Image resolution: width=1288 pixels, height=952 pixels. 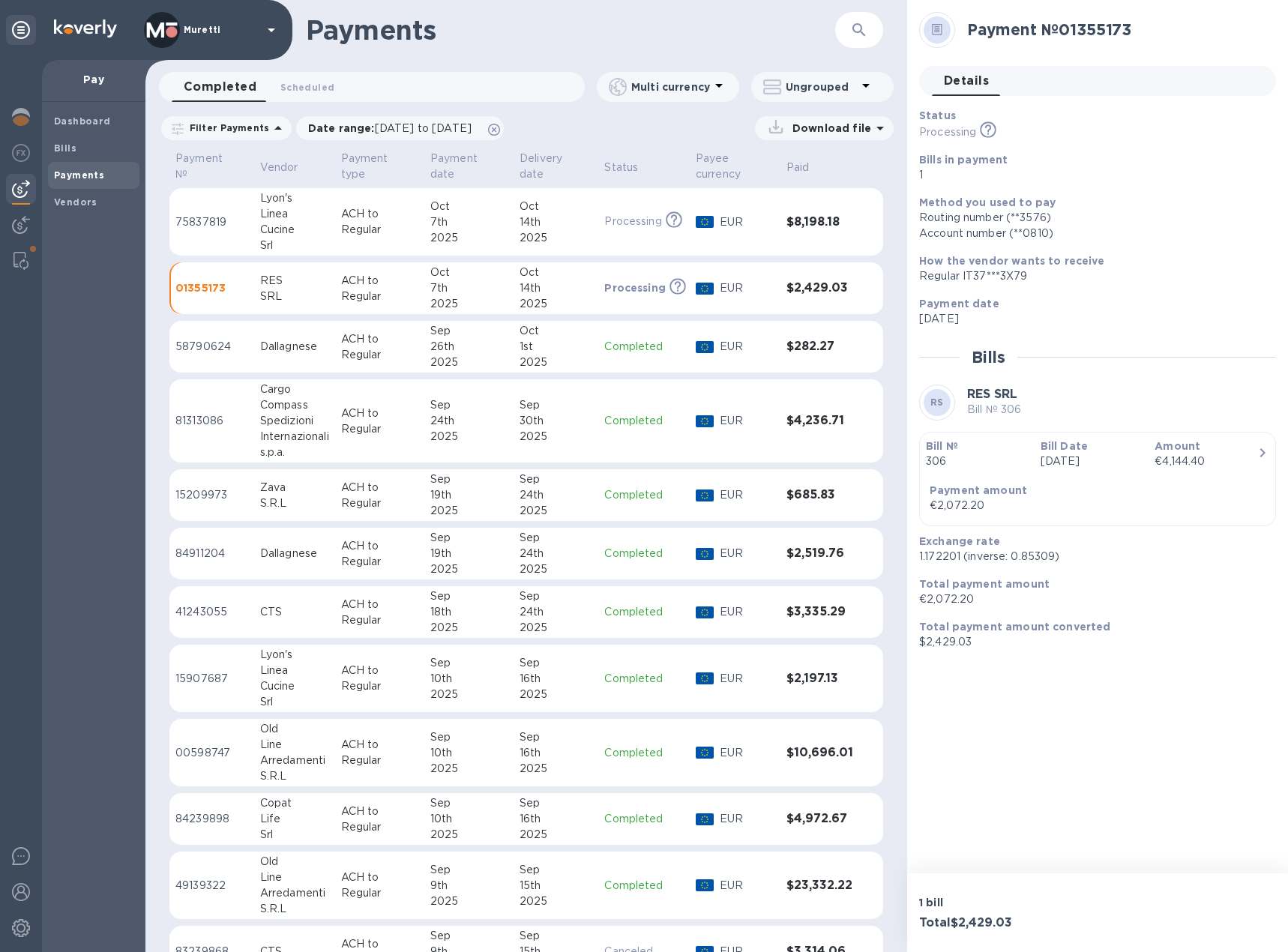 I want to click on p: Payment №, so click(x=201, y=167).